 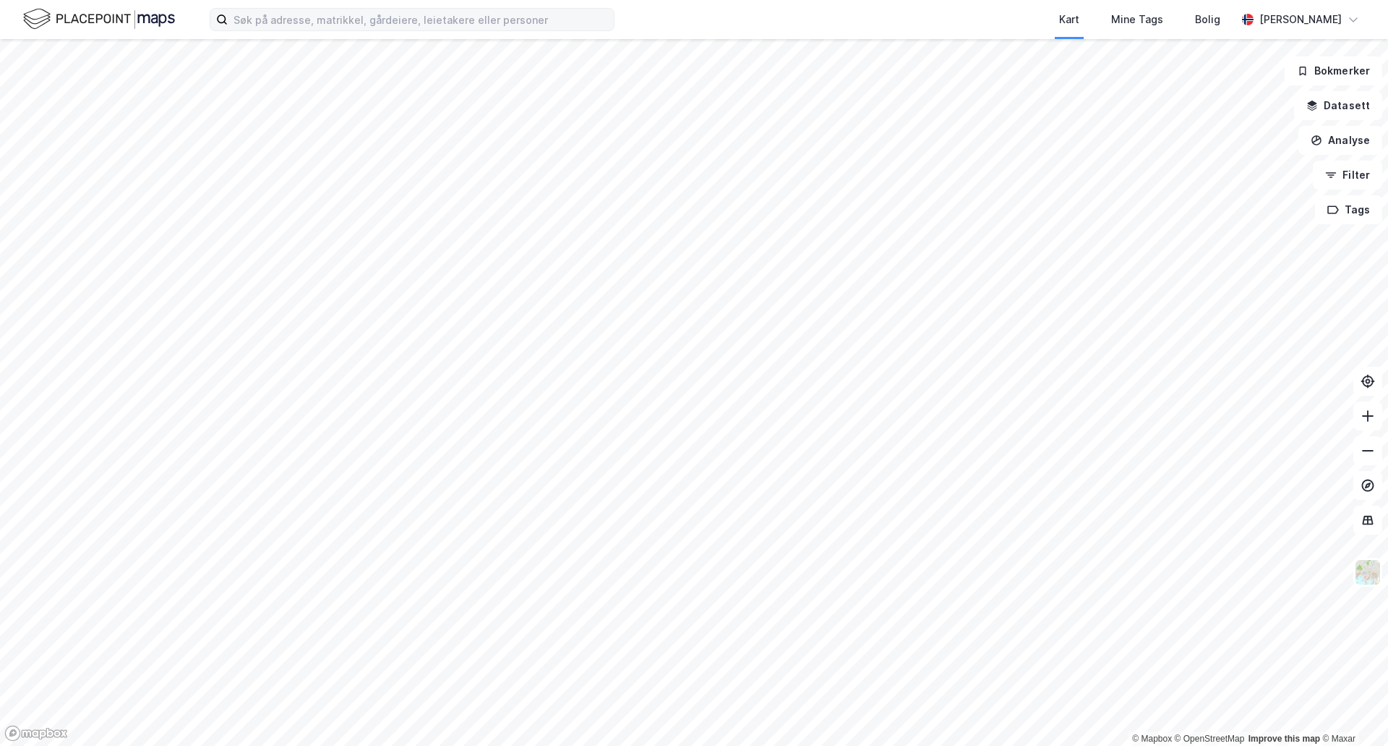 I want to click on div: Mine Tags, so click(x=1138, y=20).